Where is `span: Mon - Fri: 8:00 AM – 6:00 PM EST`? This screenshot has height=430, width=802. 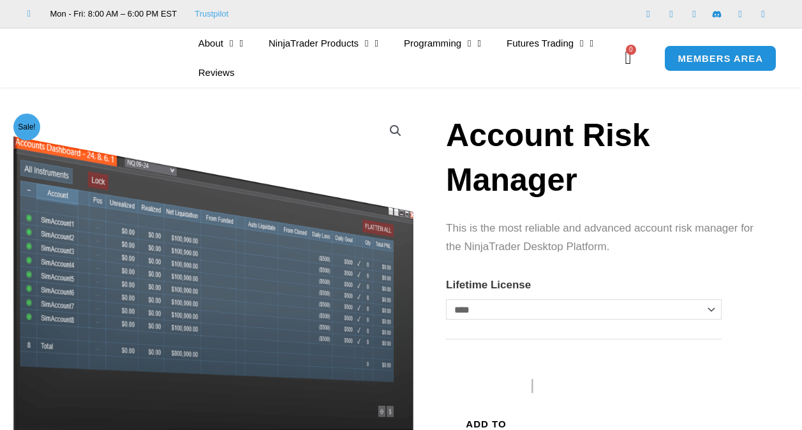
span: Mon - Fri: 8:00 AM – 6:00 PM EST is located at coordinates (112, 14).